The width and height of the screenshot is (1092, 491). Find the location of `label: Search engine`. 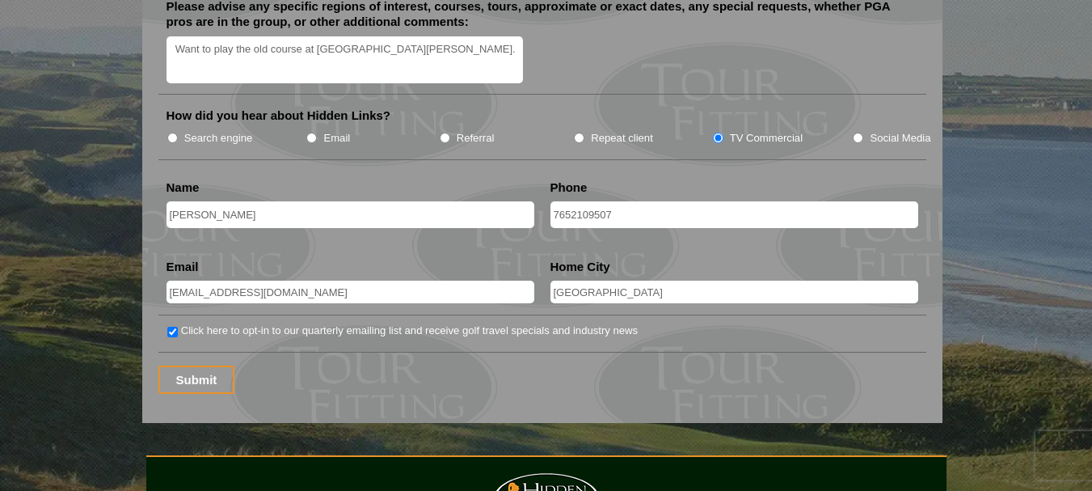

label: Search engine is located at coordinates (218, 138).